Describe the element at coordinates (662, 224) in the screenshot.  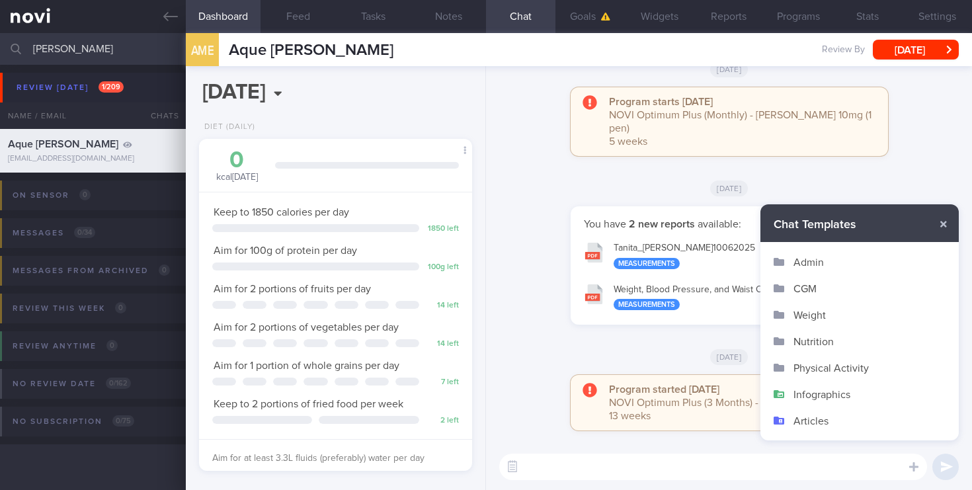
I see `strong: 2 new reports` at that location.